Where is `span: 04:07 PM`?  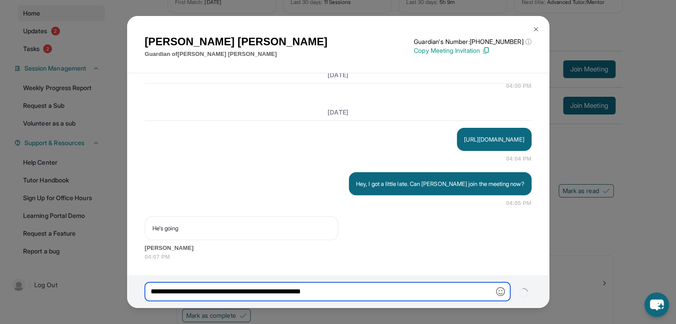 span: 04:07 PM is located at coordinates (338, 257).